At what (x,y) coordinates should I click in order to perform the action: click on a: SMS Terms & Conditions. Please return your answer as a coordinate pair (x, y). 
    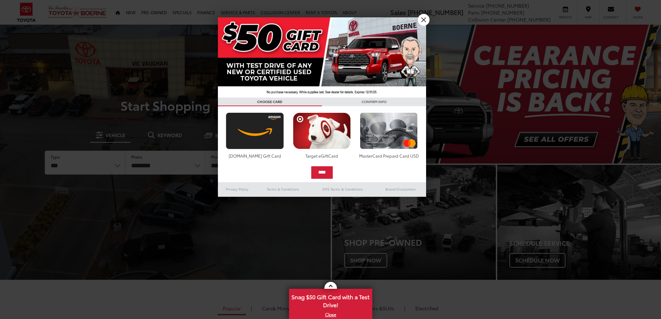
    Looking at the image, I should click on (342, 189).